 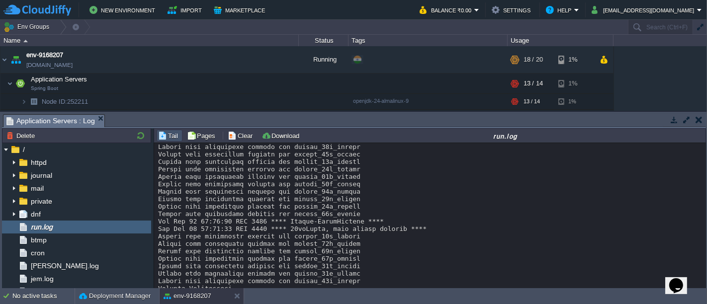 What do you see at coordinates (513, 10) in the screenshot?
I see `button: Settings` at bounding box center [513, 10].